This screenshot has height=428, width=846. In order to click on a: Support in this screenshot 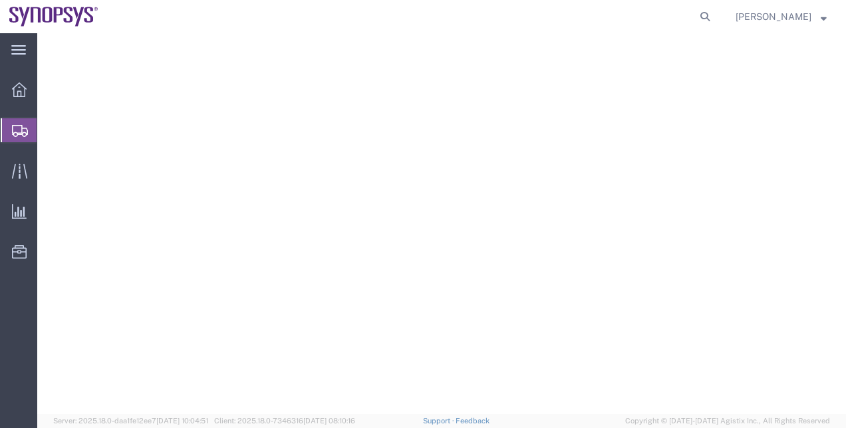, I will do `click(440, 421)`.